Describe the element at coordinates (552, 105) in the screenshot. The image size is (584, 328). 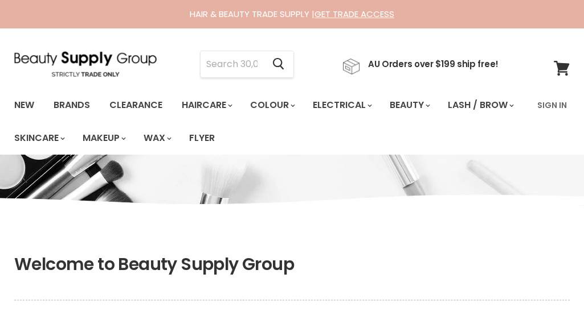
I see `a: Sign In` at that location.